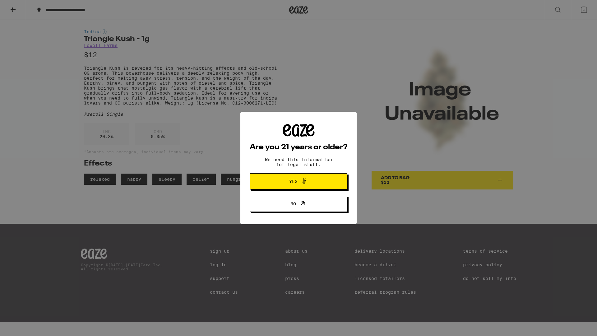 The height and width of the screenshot is (336, 597). What do you see at coordinates (293, 181) in the screenshot?
I see `span: Yes` at bounding box center [293, 181].